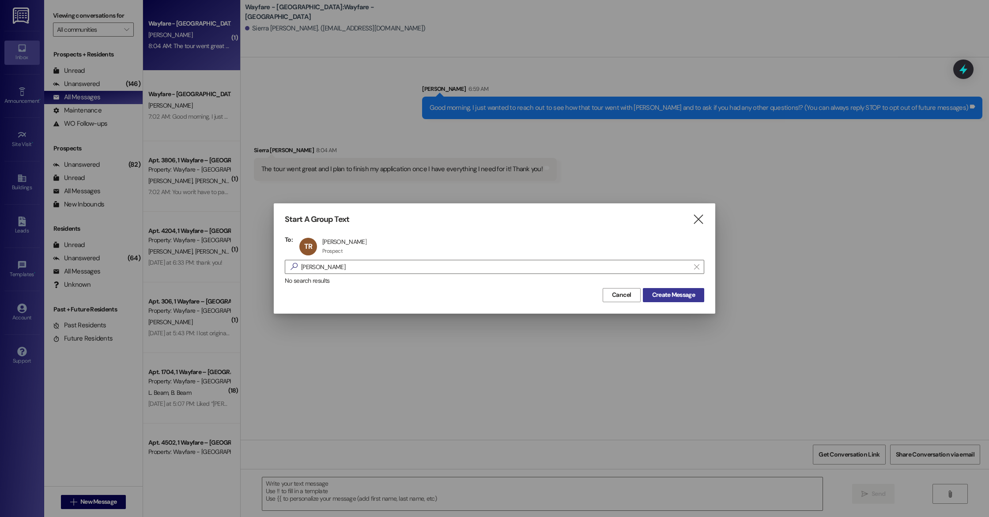 The height and width of the screenshot is (517, 989). Describe the element at coordinates (621, 295) in the screenshot. I see `button: Cancel` at that location.